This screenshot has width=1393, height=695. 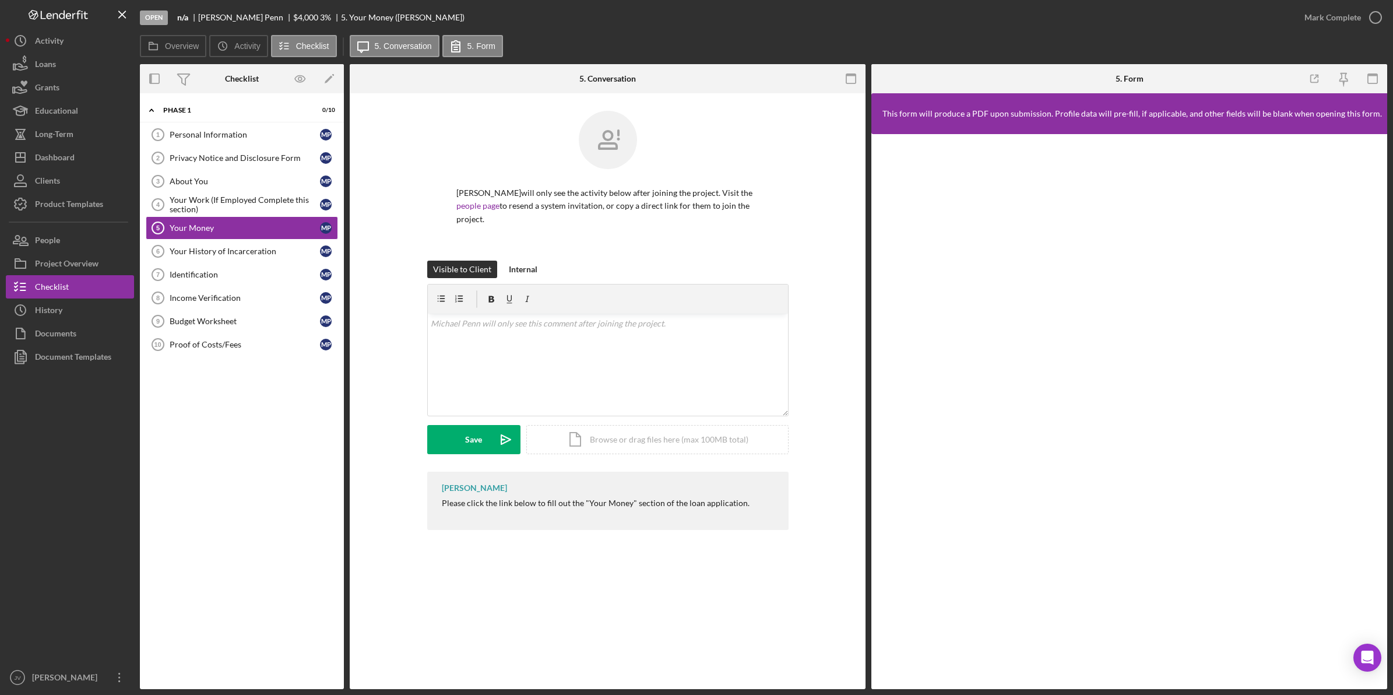 What do you see at coordinates (70, 310) in the screenshot?
I see `a: History` at bounding box center [70, 310].